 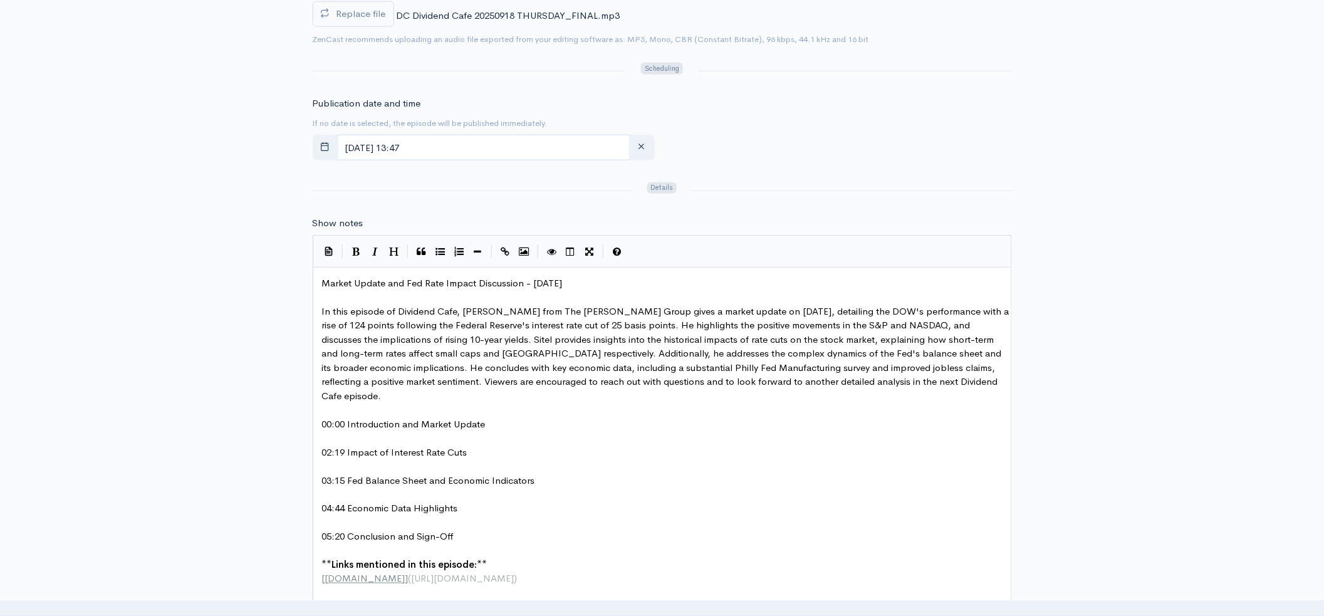 What do you see at coordinates (642, 147) in the screenshot?
I see `button: clear` at bounding box center [642, 147].